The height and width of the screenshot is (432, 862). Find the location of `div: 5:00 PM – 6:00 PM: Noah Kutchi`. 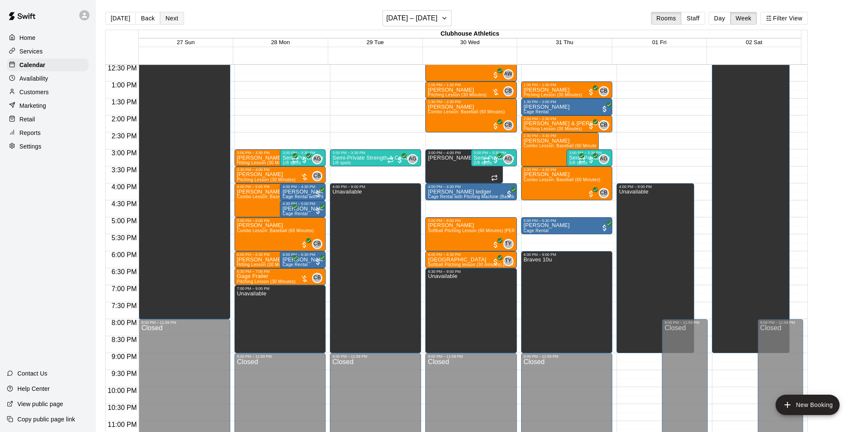

div: 5:00 PM – 6:00 PM: Noah Kutchi is located at coordinates (280, 234).